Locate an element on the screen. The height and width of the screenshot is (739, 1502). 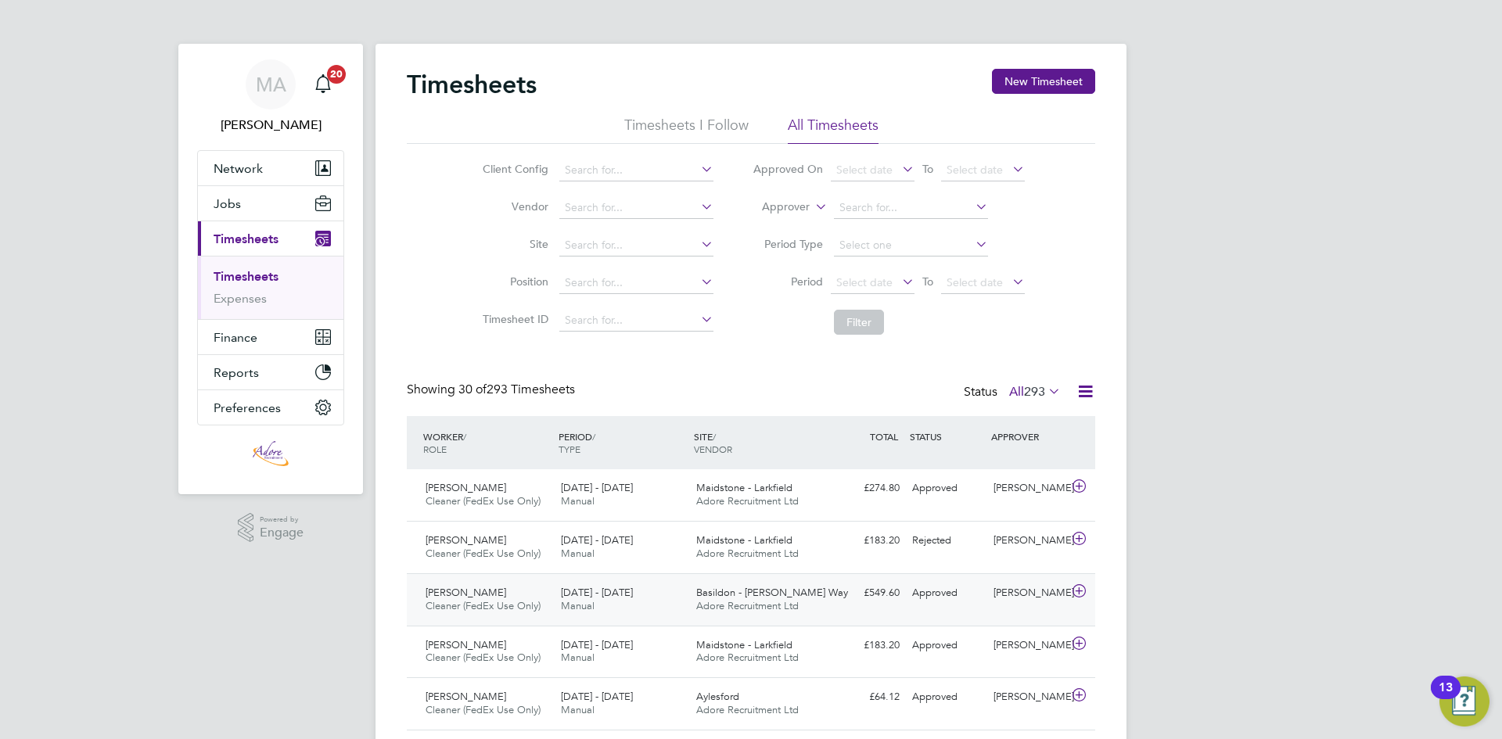
span: 293 Timesheets is located at coordinates (516, 390).